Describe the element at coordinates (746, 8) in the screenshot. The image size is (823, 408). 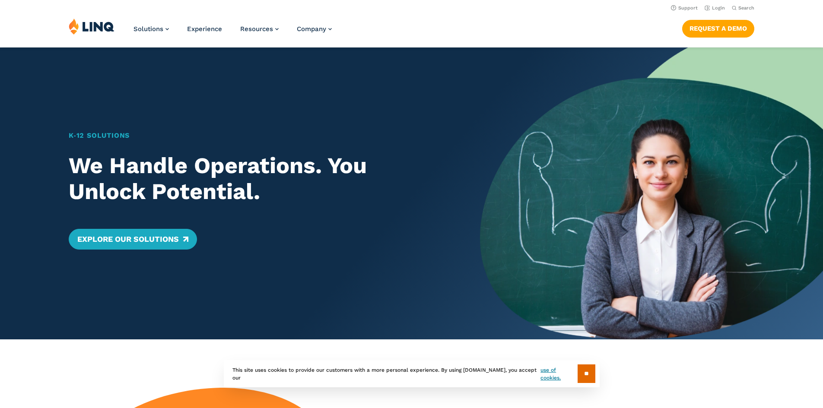
I see `span: Search` at that location.